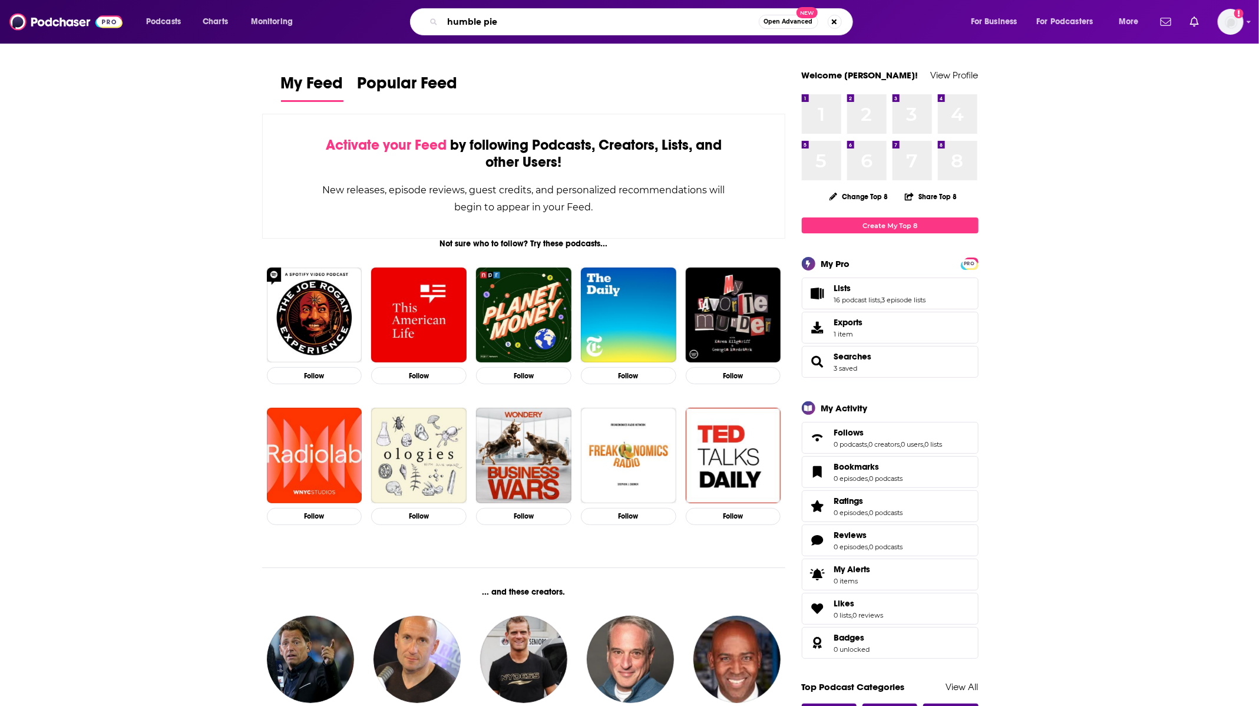 Image resolution: width=1259 pixels, height=706 pixels. Describe the element at coordinates (408, 87) in the screenshot. I see `a: Popular Feed` at that location.